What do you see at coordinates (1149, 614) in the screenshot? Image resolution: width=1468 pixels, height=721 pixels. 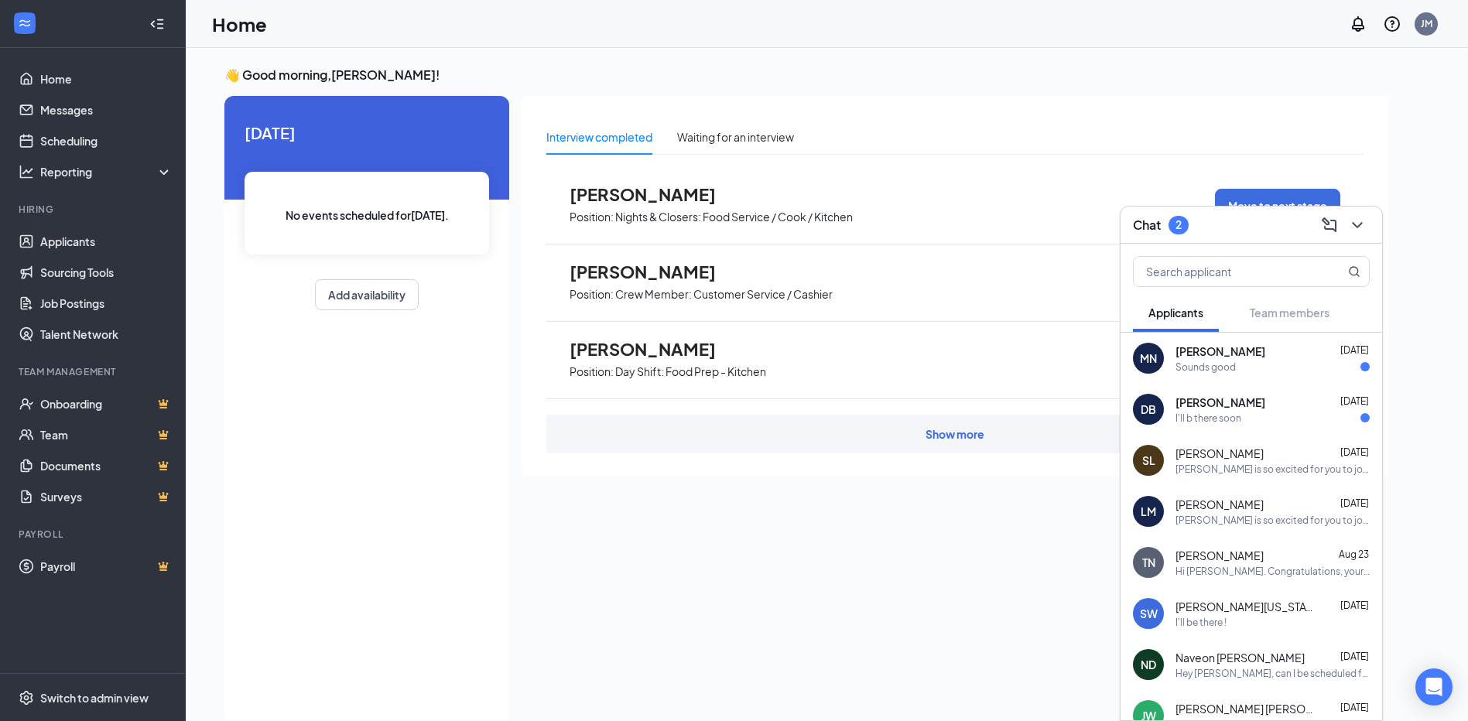 I see `div: SW` at bounding box center [1149, 614].